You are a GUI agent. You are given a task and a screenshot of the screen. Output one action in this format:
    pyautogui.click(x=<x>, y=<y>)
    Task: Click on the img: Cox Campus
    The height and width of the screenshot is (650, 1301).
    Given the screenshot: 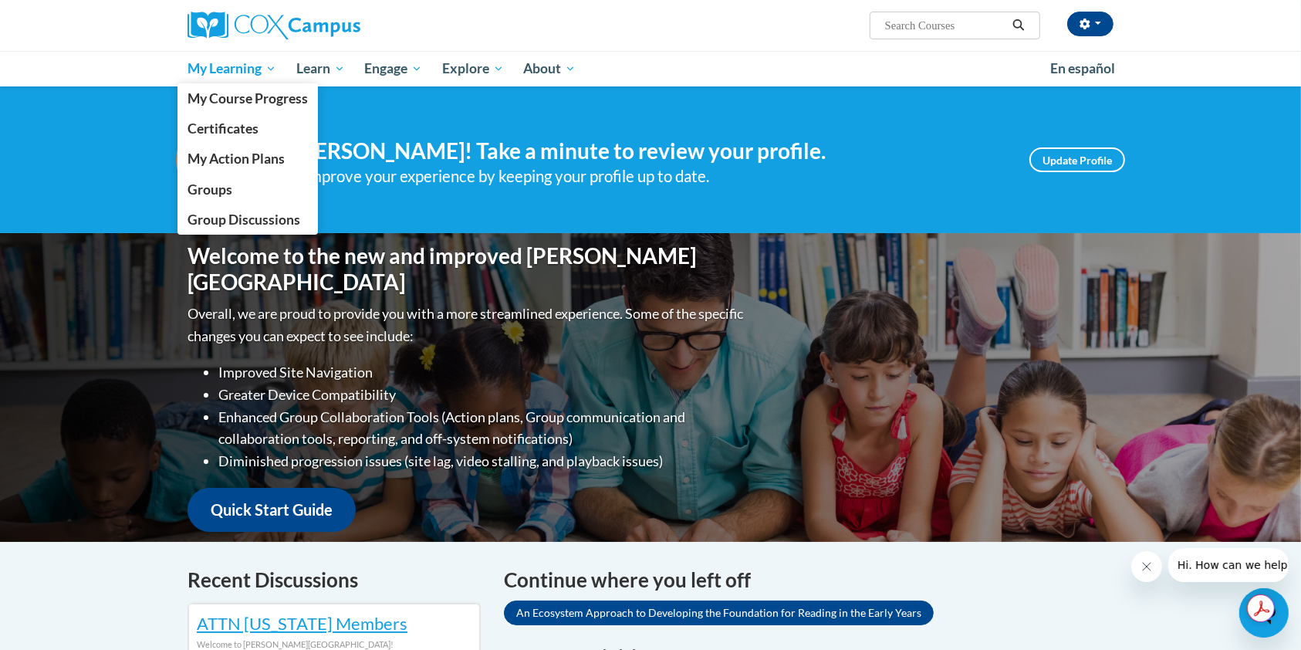 What is the action you would take?
    pyautogui.click(x=274, y=25)
    